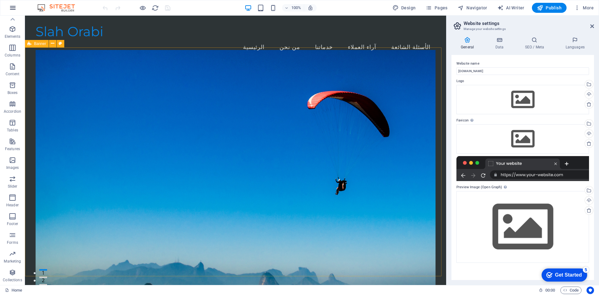  I want to click on button: reload, so click(155, 8).